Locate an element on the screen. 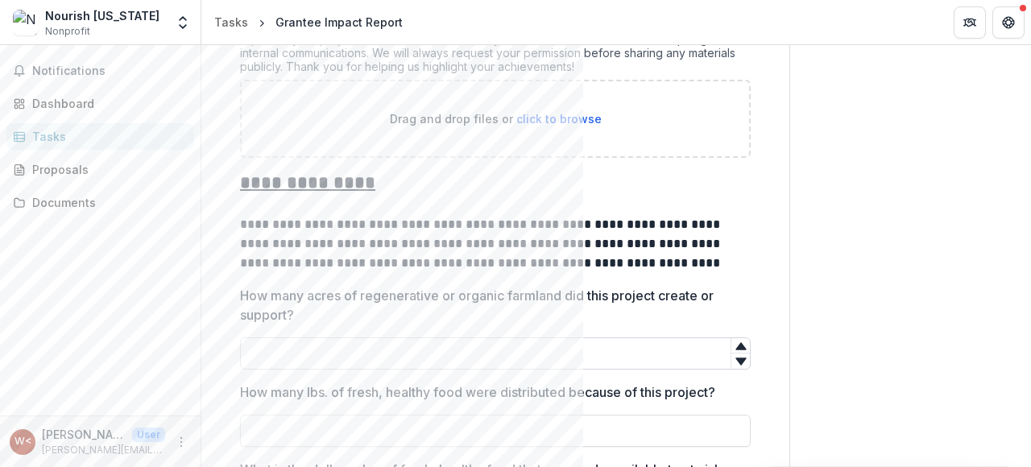 The height and width of the screenshot is (467, 1031). nav: breadcrumb is located at coordinates (308, 22).